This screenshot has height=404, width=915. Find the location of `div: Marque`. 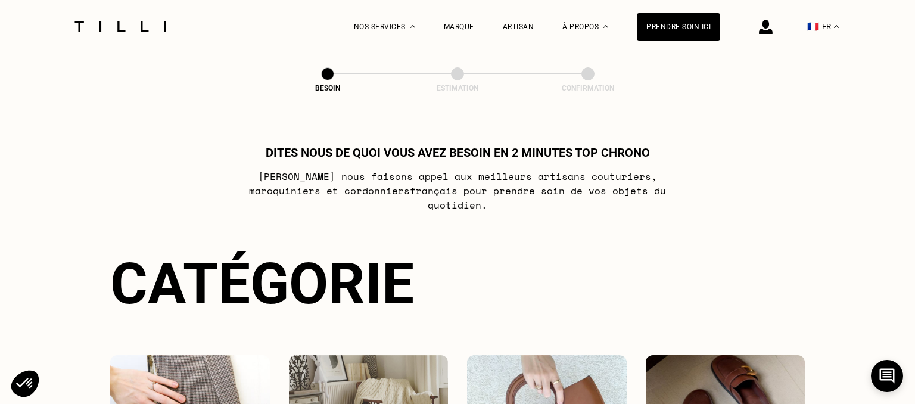

div: Marque is located at coordinates (458, 27).